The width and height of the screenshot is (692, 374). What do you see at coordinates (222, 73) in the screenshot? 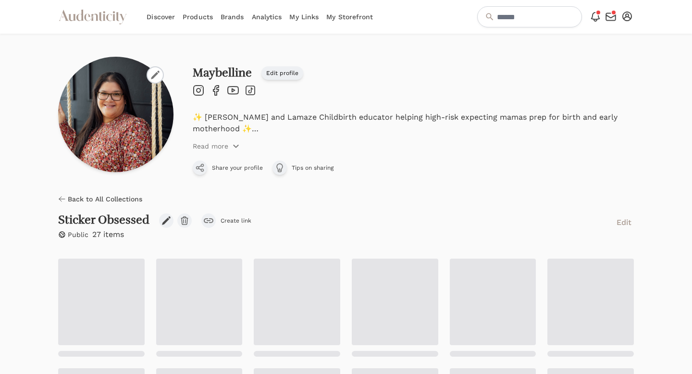
I see `a: Maybelline` at bounding box center [222, 73].